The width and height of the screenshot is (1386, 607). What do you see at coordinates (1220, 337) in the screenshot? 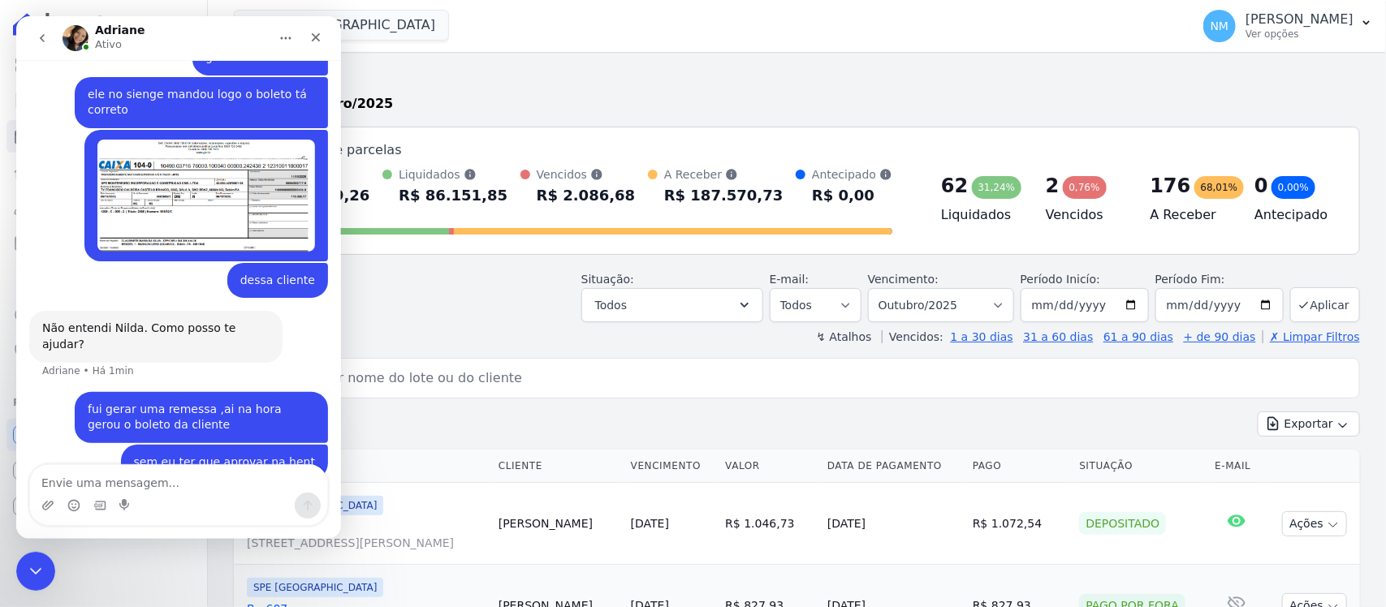
I see `a: + de 90 dias` at bounding box center [1220, 337].